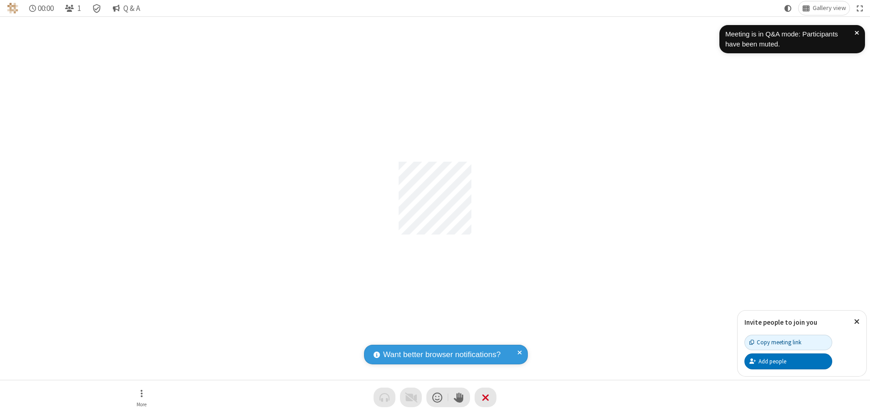  What do you see at coordinates (789, 342) in the screenshot?
I see `button: Copy meeting link` at bounding box center [789, 342].